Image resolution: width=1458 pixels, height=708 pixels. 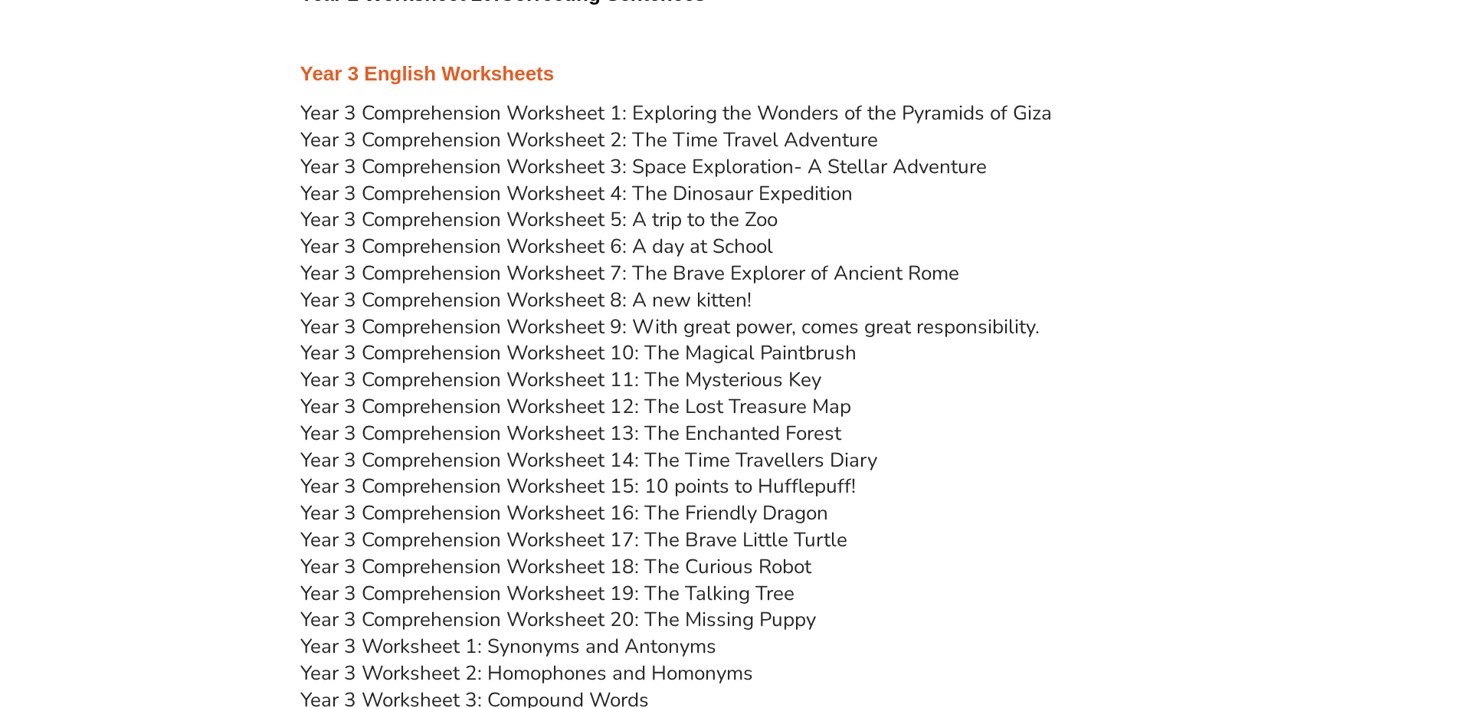 What do you see at coordinates (588, 460) in the screenshot?
I see `a: Year 3 Comprehension Worksheet 14: The Time Travellers Diary` at bounding box center [588, 460].